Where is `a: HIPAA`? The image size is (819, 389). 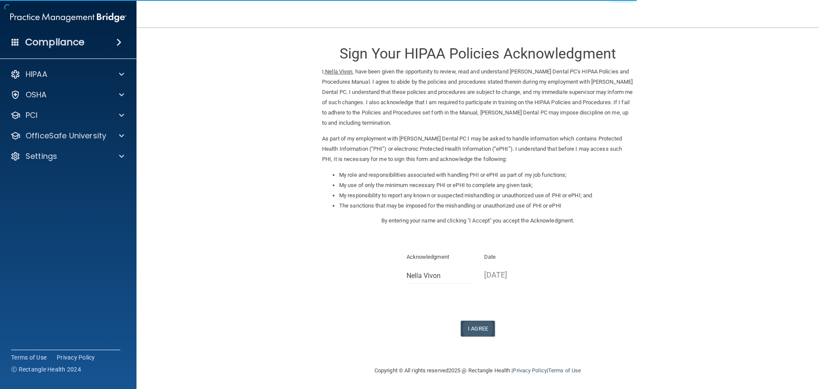
a: HIPAA is located at coordinates (67, 74).